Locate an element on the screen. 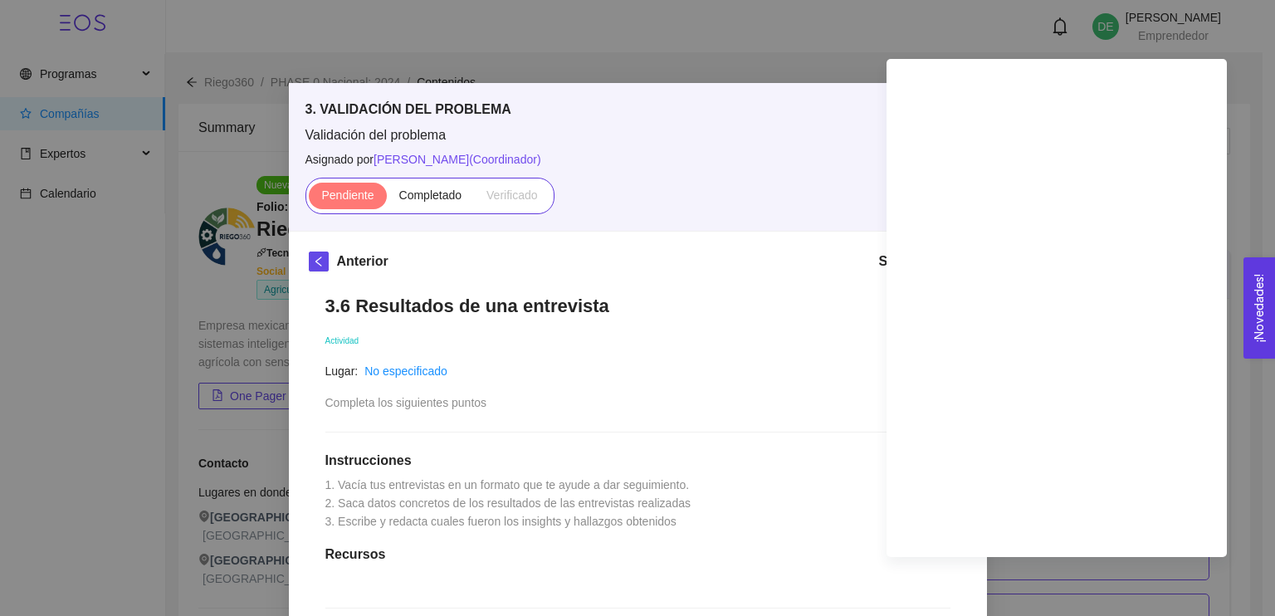 This screenshot has height=616, width=1275. h5: Siguiente is located at coordinates (908, 262).